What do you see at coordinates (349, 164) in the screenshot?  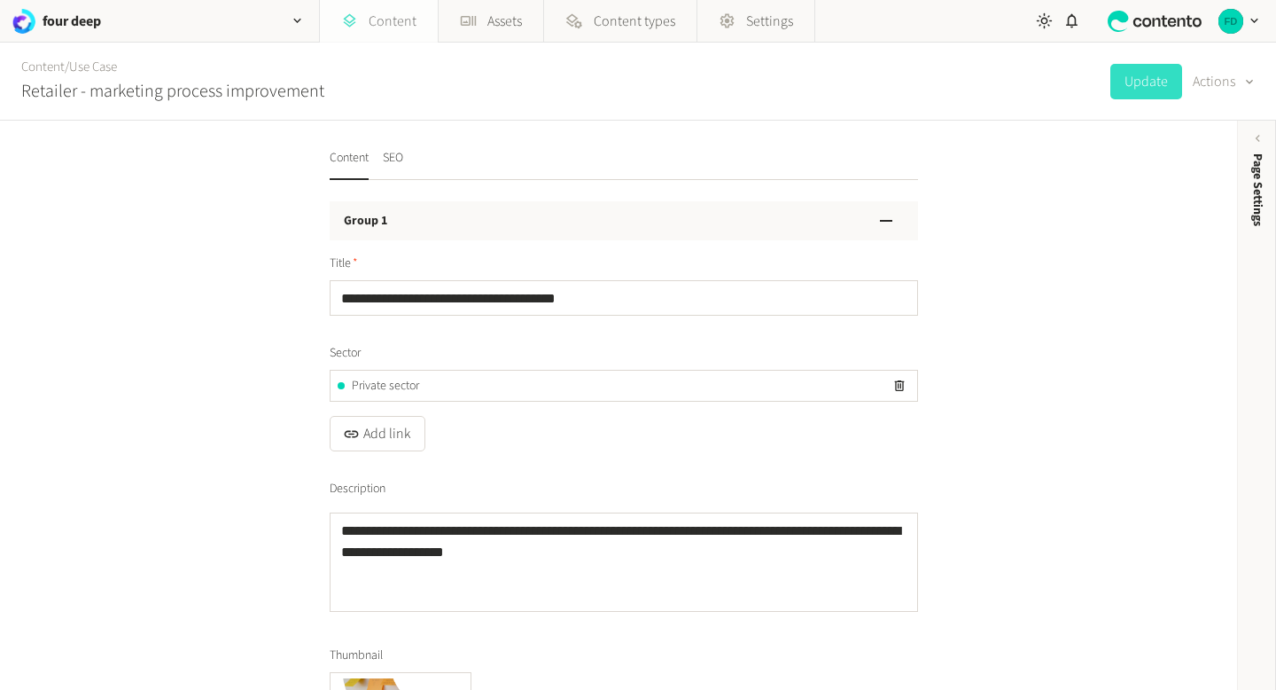 I see `button: Content` at bounding box center [349, 164].